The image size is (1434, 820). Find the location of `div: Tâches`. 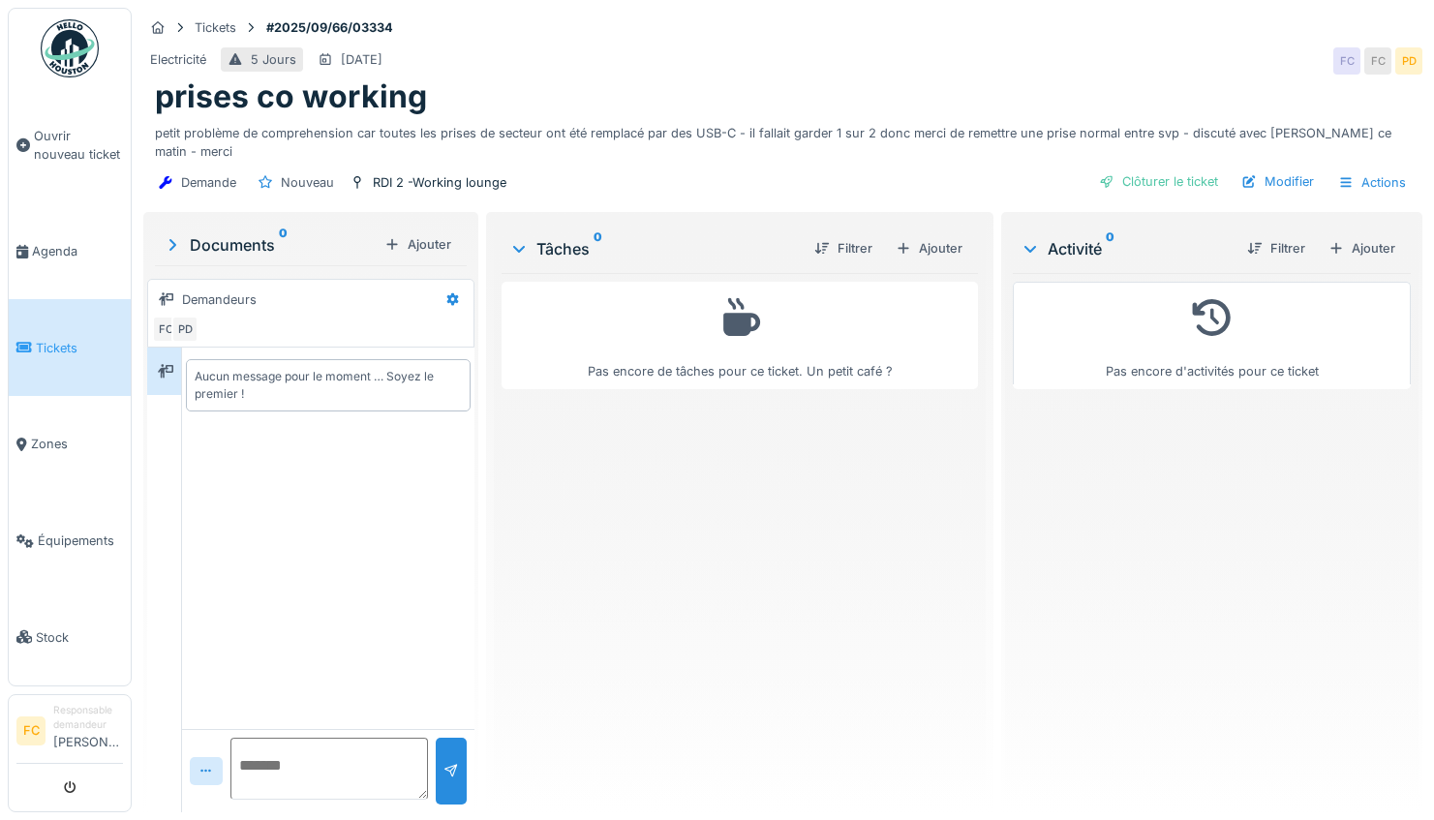

div: Tâches is located at coordinates (653, 249).